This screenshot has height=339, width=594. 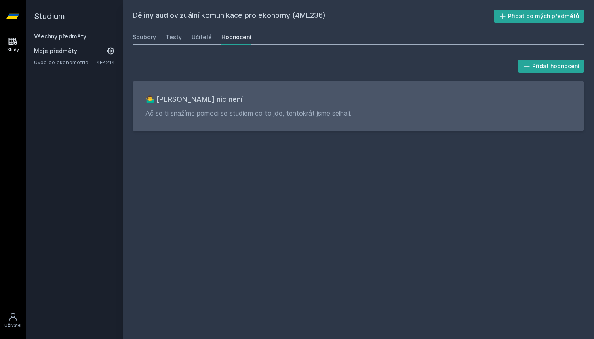 I want to click on h2: Dějiny audiovizuální komunikace pro ekonomy (4ME236), so click(x=313, y=16).